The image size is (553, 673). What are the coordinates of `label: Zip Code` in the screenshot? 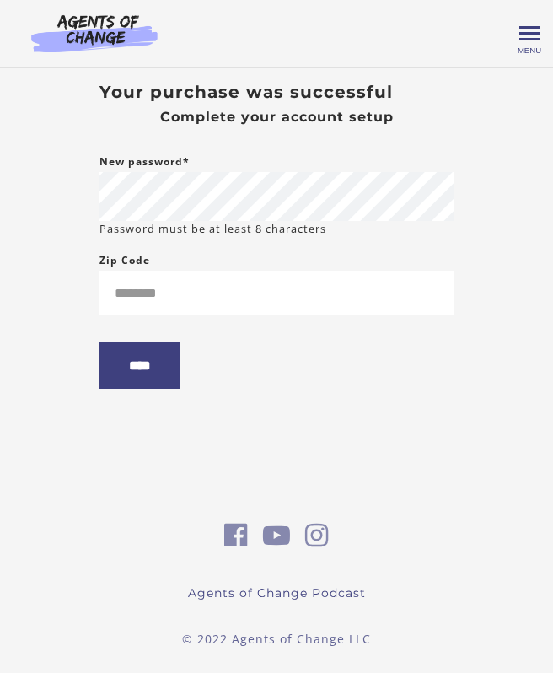 It's located at (125, 260).